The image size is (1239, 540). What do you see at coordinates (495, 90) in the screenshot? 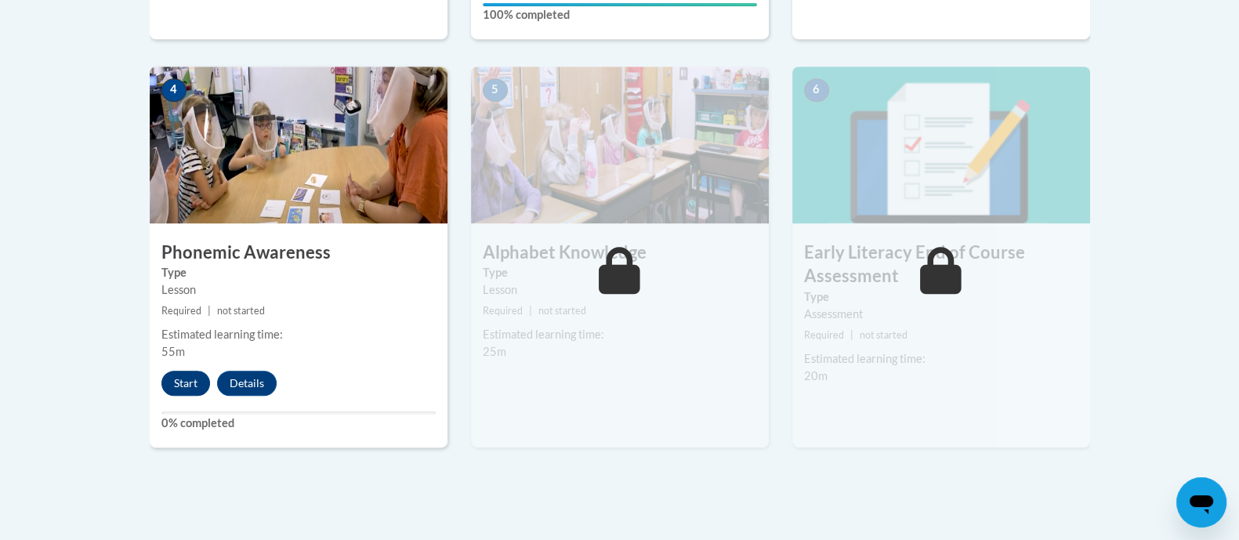
I see `span: 5` at bounding box center [495, 90].